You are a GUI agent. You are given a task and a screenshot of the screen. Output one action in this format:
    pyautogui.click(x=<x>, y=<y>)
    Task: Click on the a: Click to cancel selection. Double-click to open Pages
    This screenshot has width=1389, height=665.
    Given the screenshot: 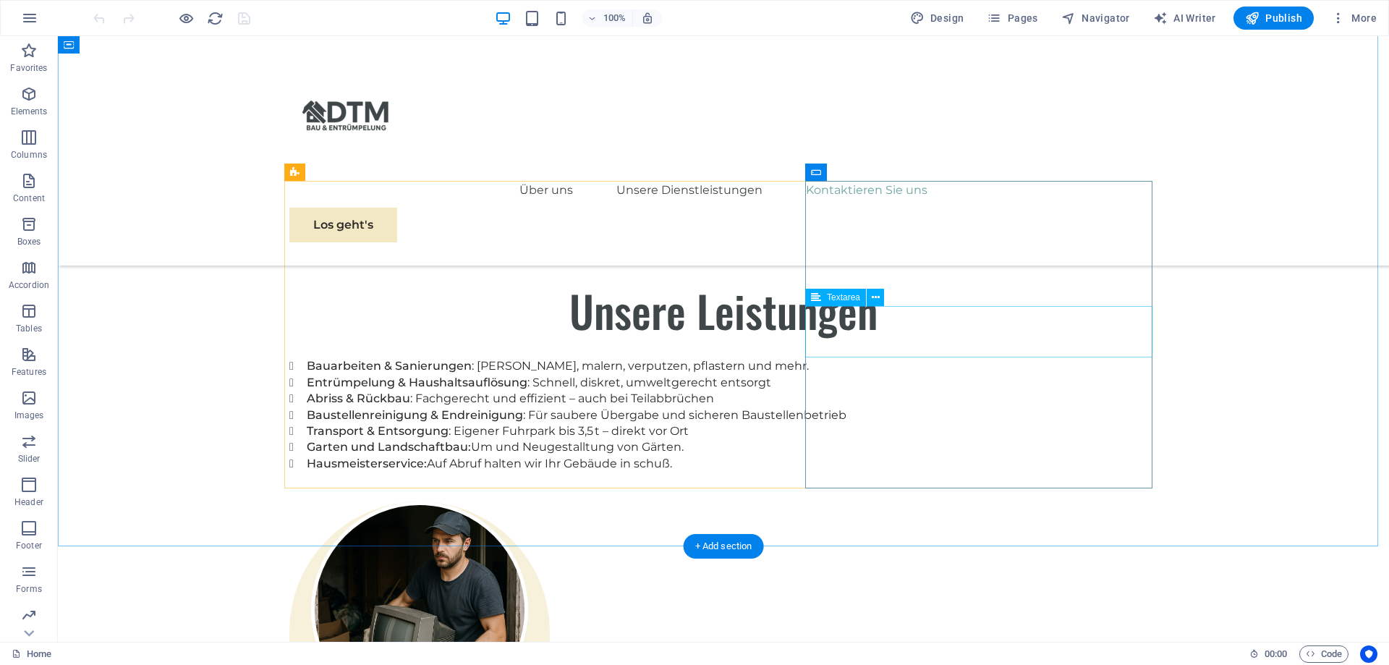 What is the action you would take?
    pyautogui.click(x=31, y=654)
    